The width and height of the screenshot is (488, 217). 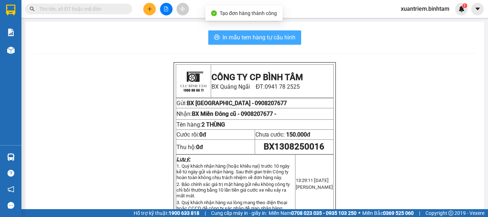 What do you see at coordinates (149, 9) in the screenshot?
I see `button: plus` at bounding box center [149, 9].